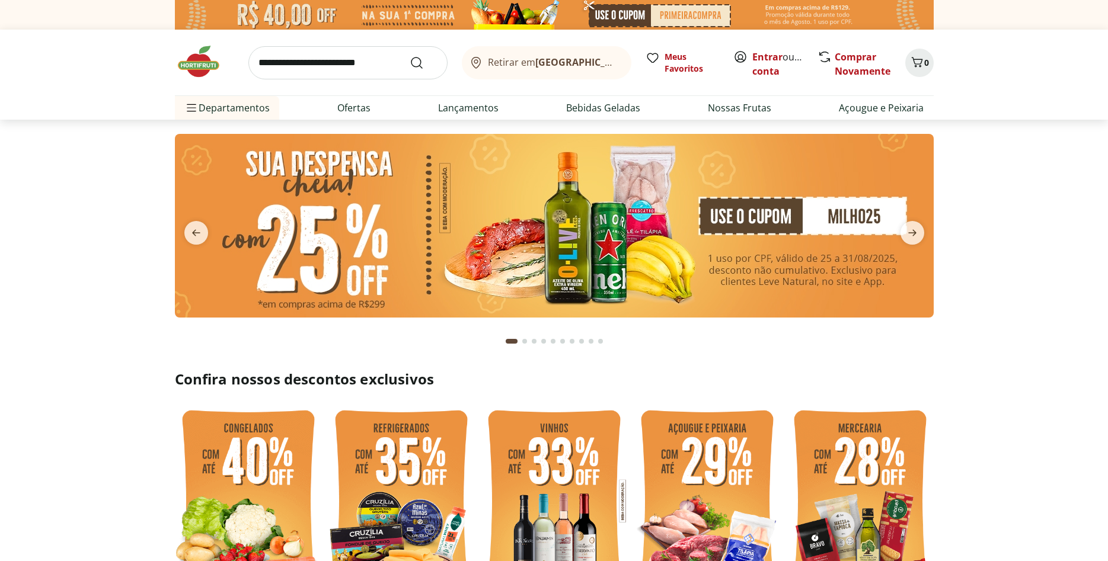 This screenshot has width=1108, height=561. I want to click on button: Go to page 4 from fs-carousel, so click(544, 341).